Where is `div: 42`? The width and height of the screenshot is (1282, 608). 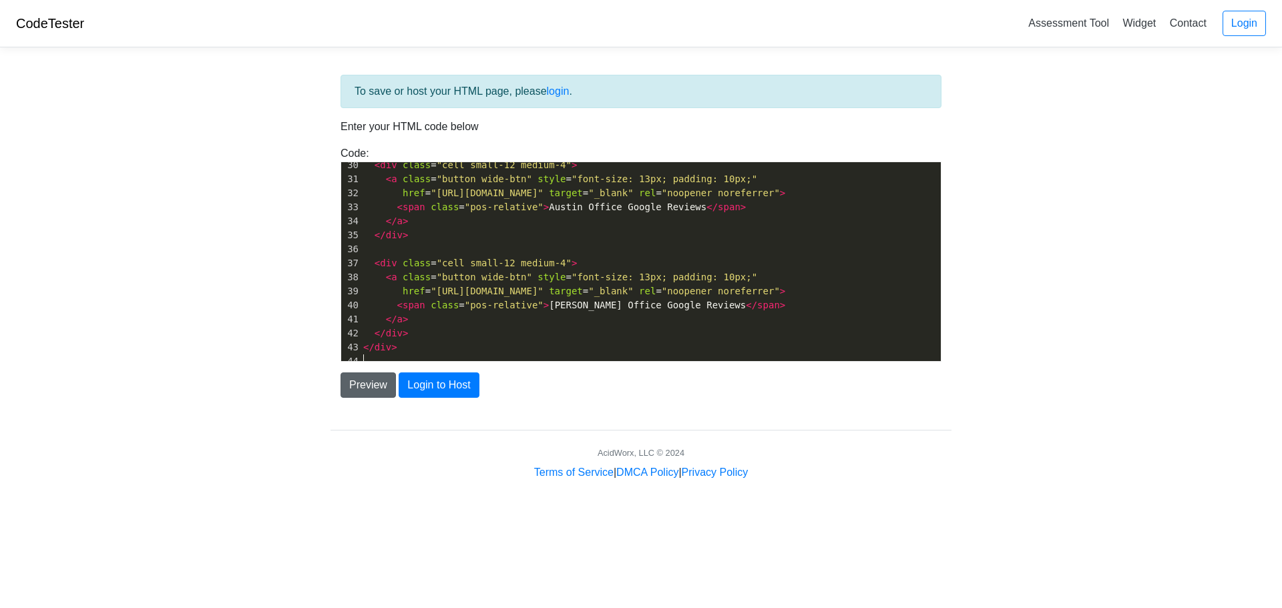
div: 42 is located at coordinates (350, 333).